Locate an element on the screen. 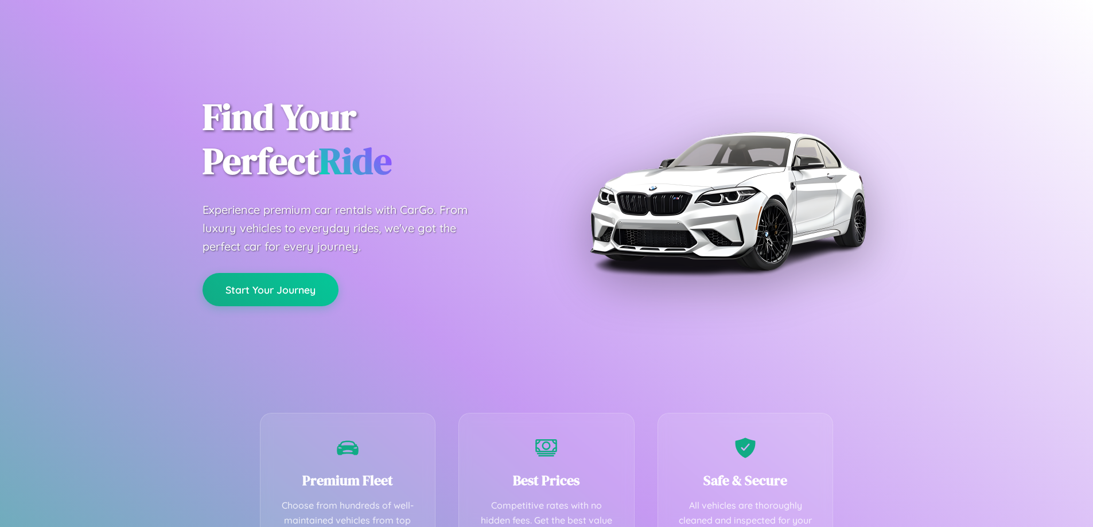 This screenshot has width=1093, height=527. span: Ride is located at coordinates (355, 161).